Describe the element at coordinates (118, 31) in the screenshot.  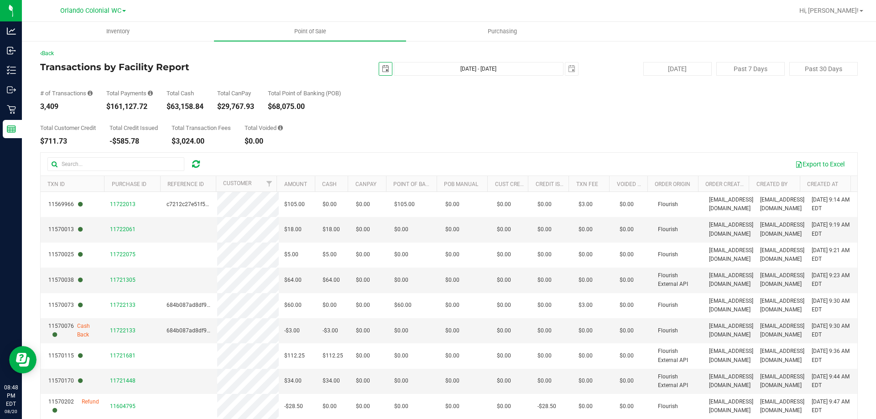
I see `a: Inventory` at that location.